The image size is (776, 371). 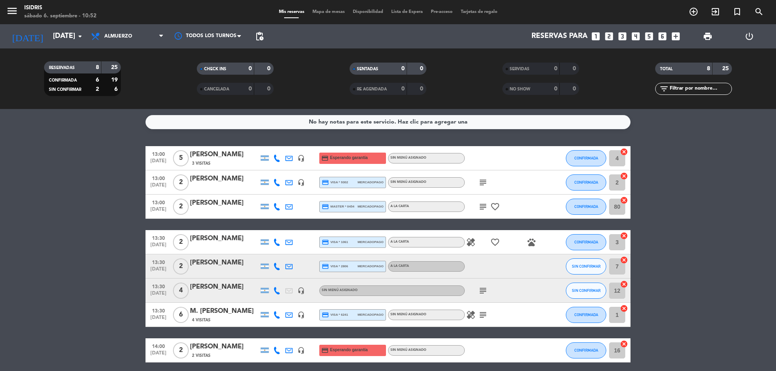 What do you see at coordinates (726, 69) in the screenshot?
I see `strong: 25` at bounding box center [726, 69].